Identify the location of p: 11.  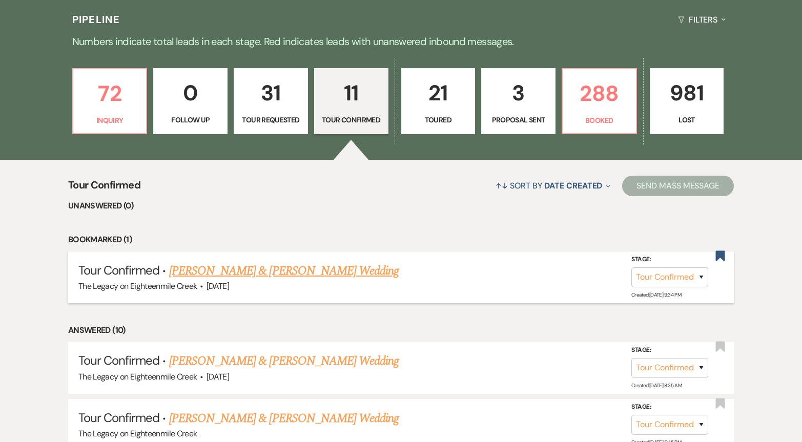
(351, 93).